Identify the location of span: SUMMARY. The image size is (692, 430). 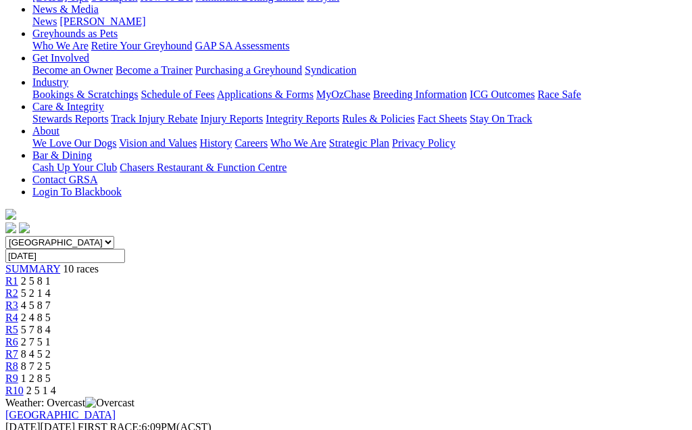
(32, 268).